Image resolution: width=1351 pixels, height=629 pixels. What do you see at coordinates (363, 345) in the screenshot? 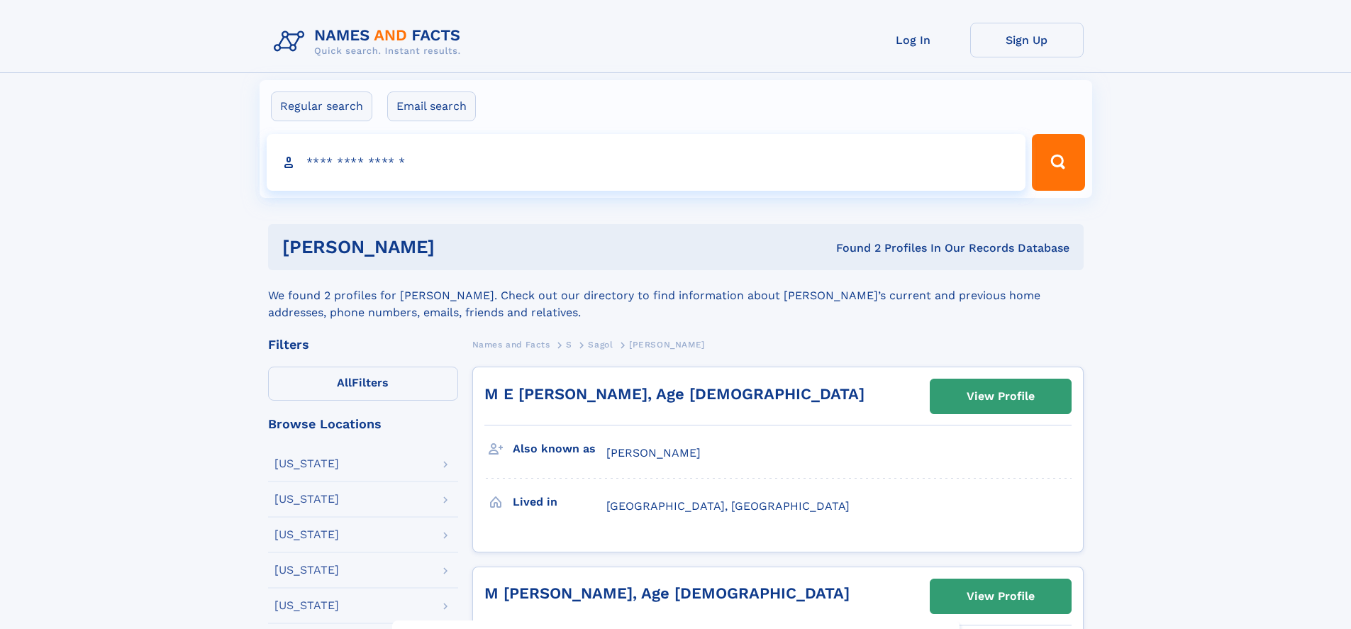
I see `div: Filters` at bounding box center [363, 345].